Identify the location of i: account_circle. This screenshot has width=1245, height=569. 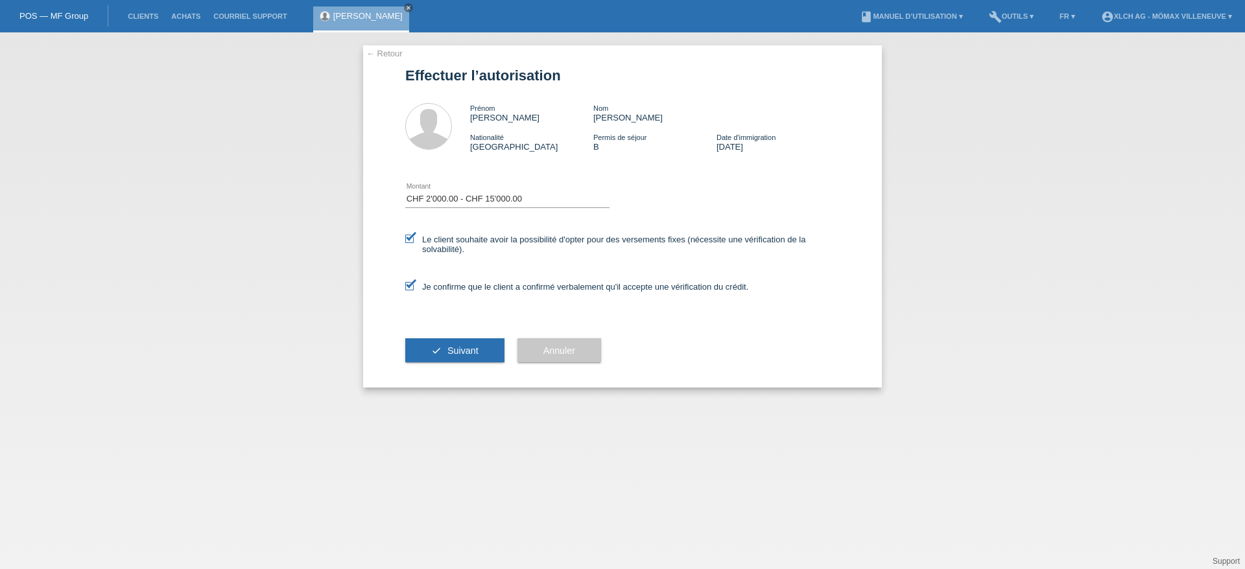
(1107, 17).